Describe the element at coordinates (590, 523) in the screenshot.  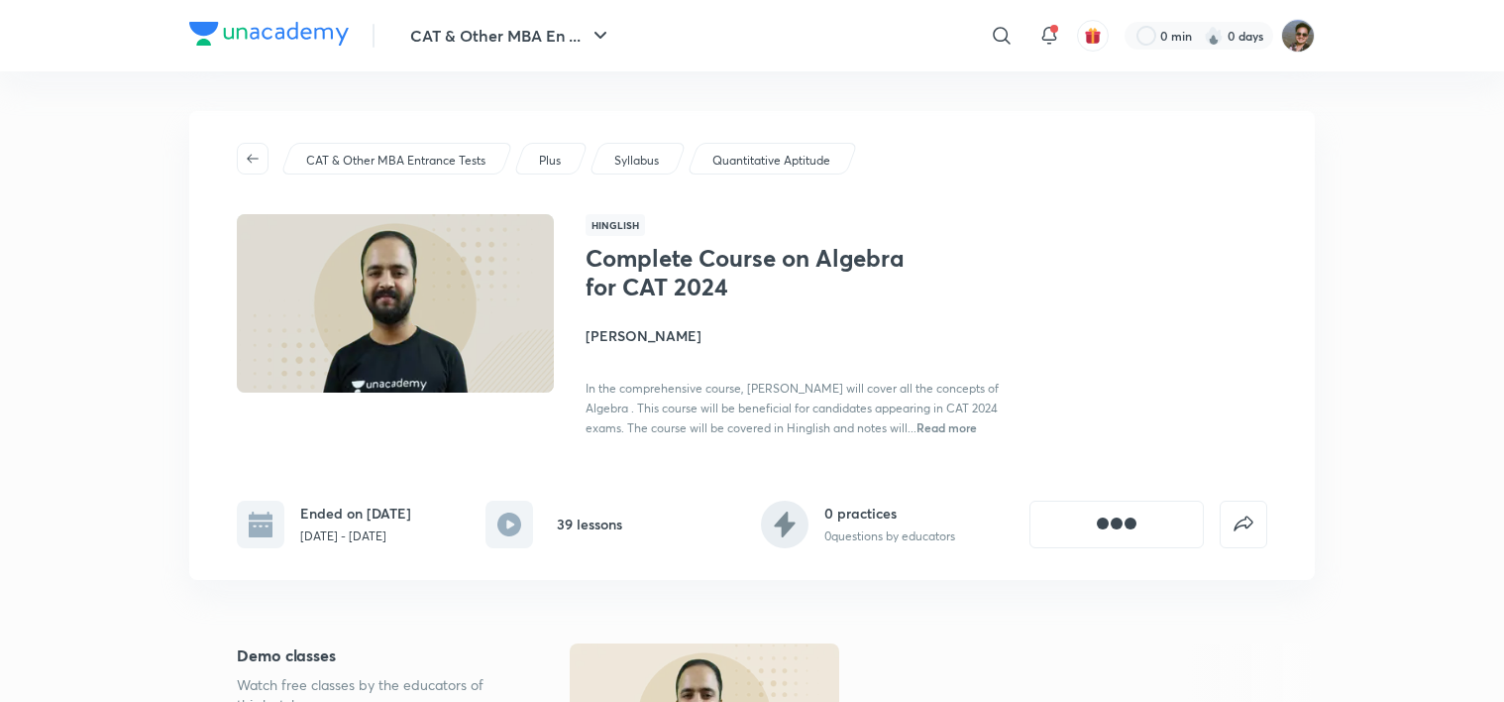
I see `h6: 39 lessons` at that location.